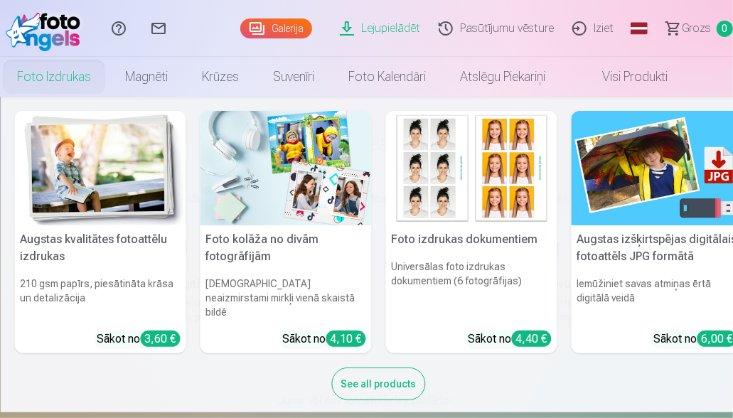  I want to click on a: Atslēgu piekariņi, so click(503, 77).